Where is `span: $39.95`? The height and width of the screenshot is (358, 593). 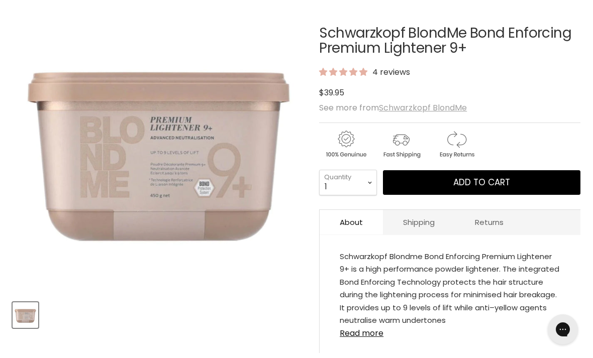
span: $39.95 is located at coordinates (332, 93).